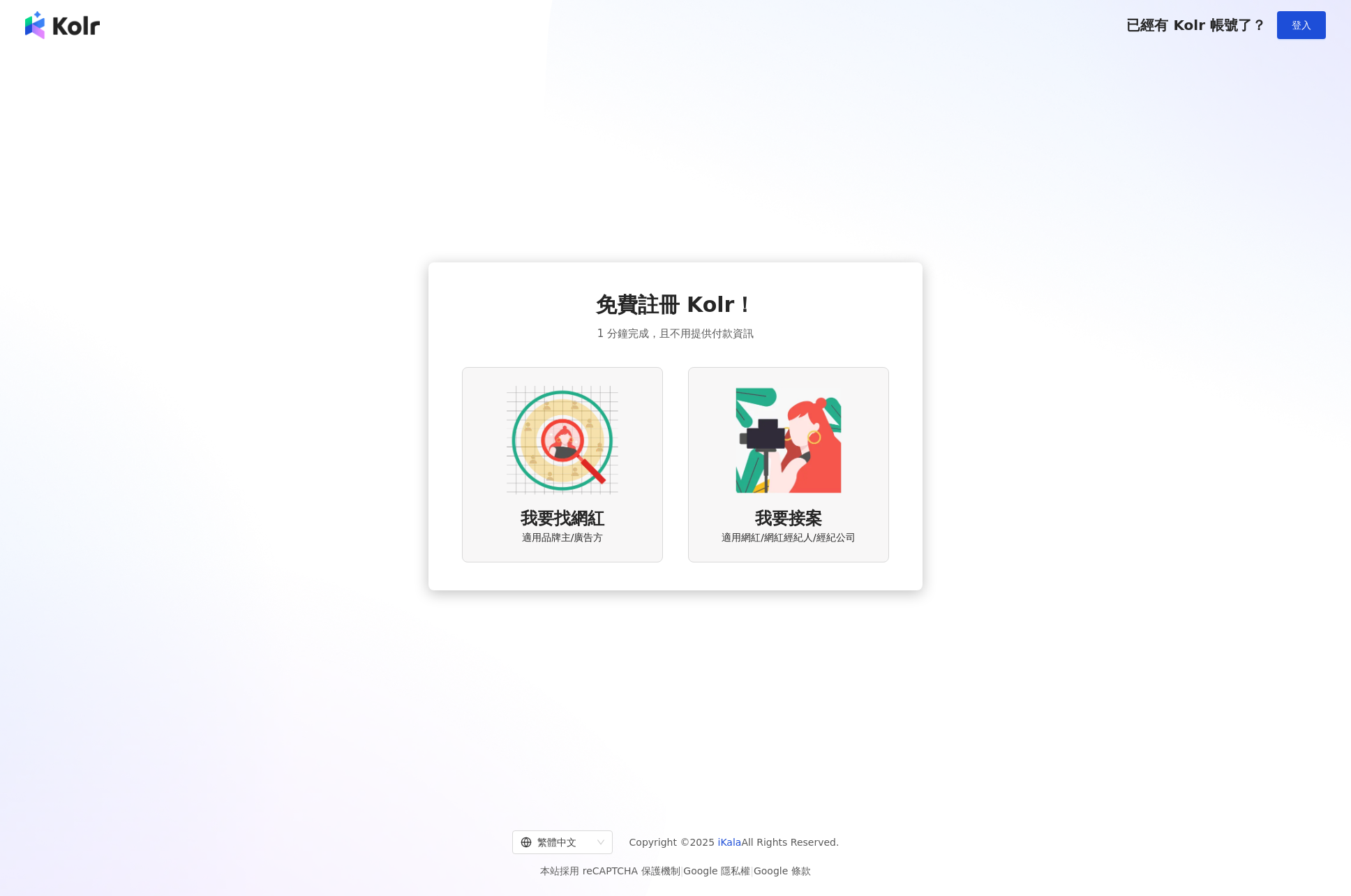 This screenshot has height=896, width=1351. Describe the element at coordinates (556, 843) in the screenshot. I see `div: 繁體中文` at that location.